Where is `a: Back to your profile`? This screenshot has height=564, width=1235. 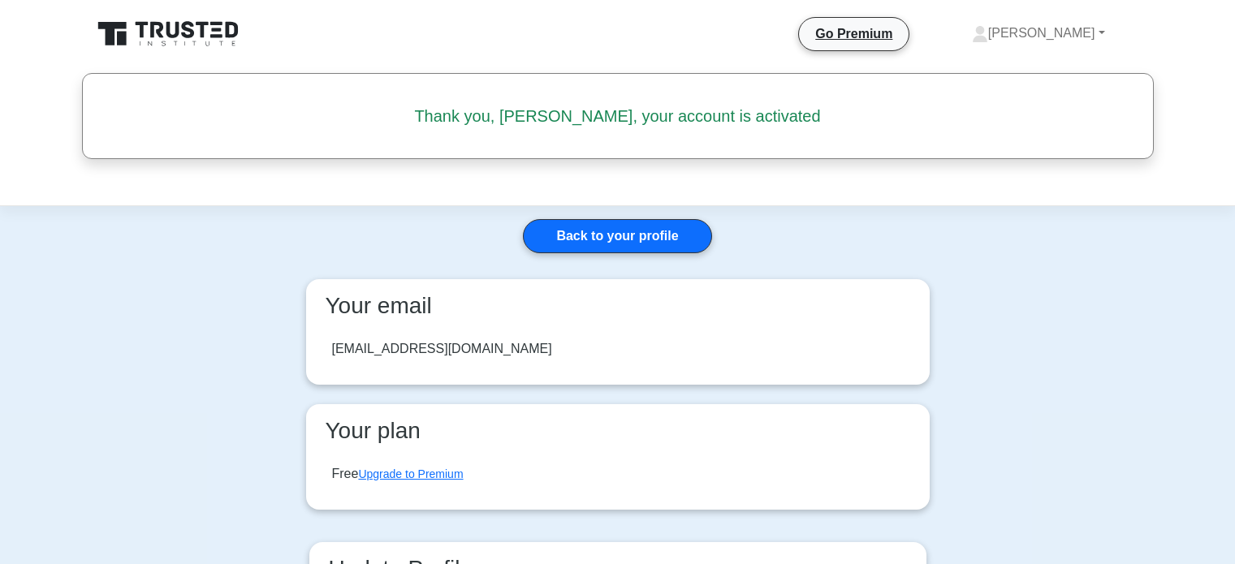 a: Back to your profile is located at coordinates (617, 236).